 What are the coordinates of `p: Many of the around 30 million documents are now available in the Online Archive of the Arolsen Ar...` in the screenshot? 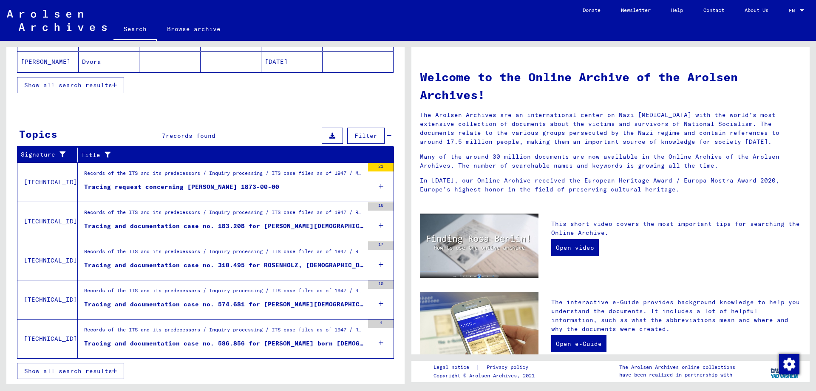 It's located at (611, 161).